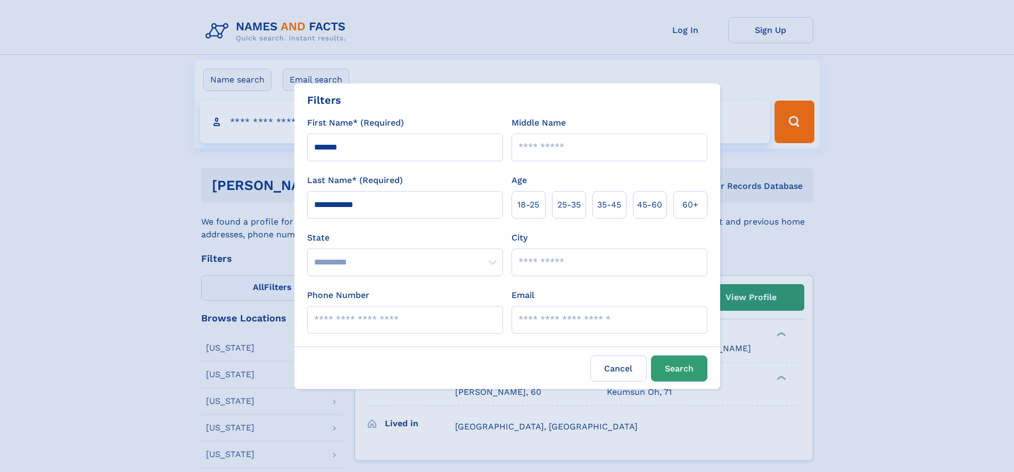 The image size is (1014, 472). Describe the element at coordinates (619, 368) in the screenshot. I see `label: Cancel` at that location.